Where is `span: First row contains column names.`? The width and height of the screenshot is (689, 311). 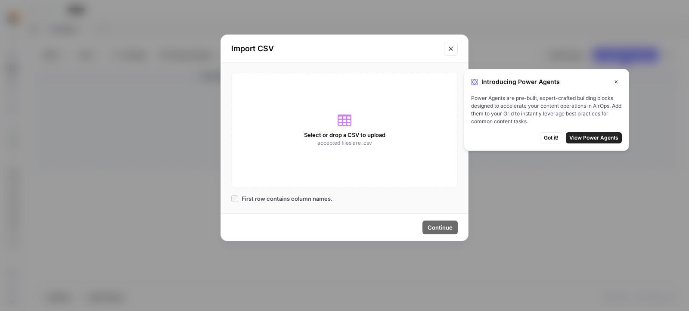 span: First row contains column names. is located at coordinates (287, 199).